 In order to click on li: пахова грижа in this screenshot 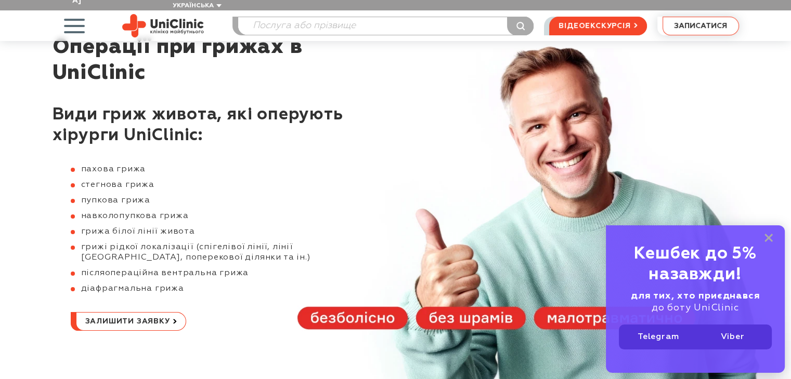, I will do `click(217, 169)`.